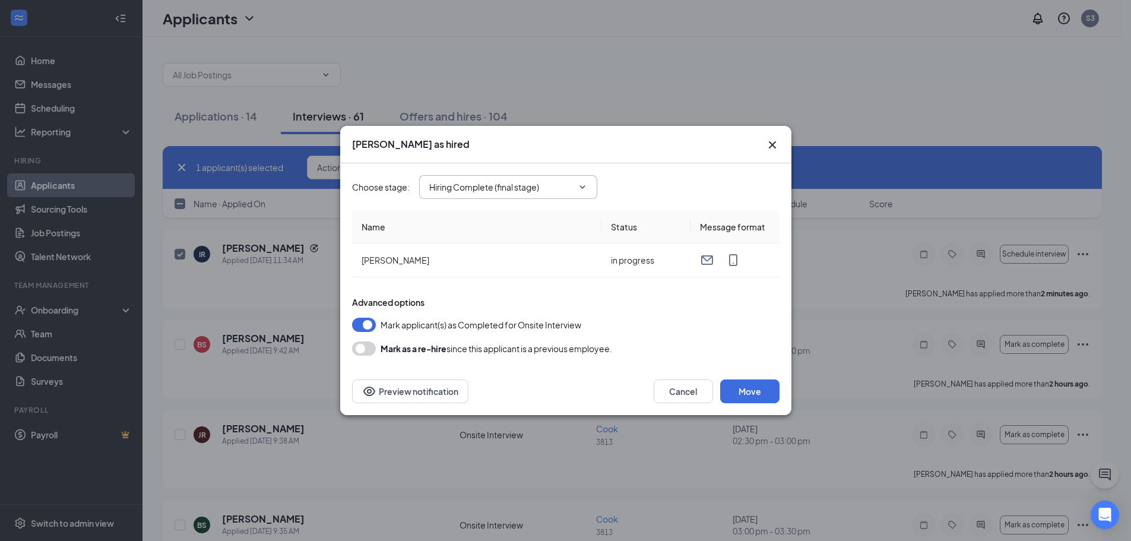 The height and width of the screenshot is (541, 1131). What do you see at coordinates (772, 145) in the screenshot?
I see `button: Close` at bounding box center [772, 145].